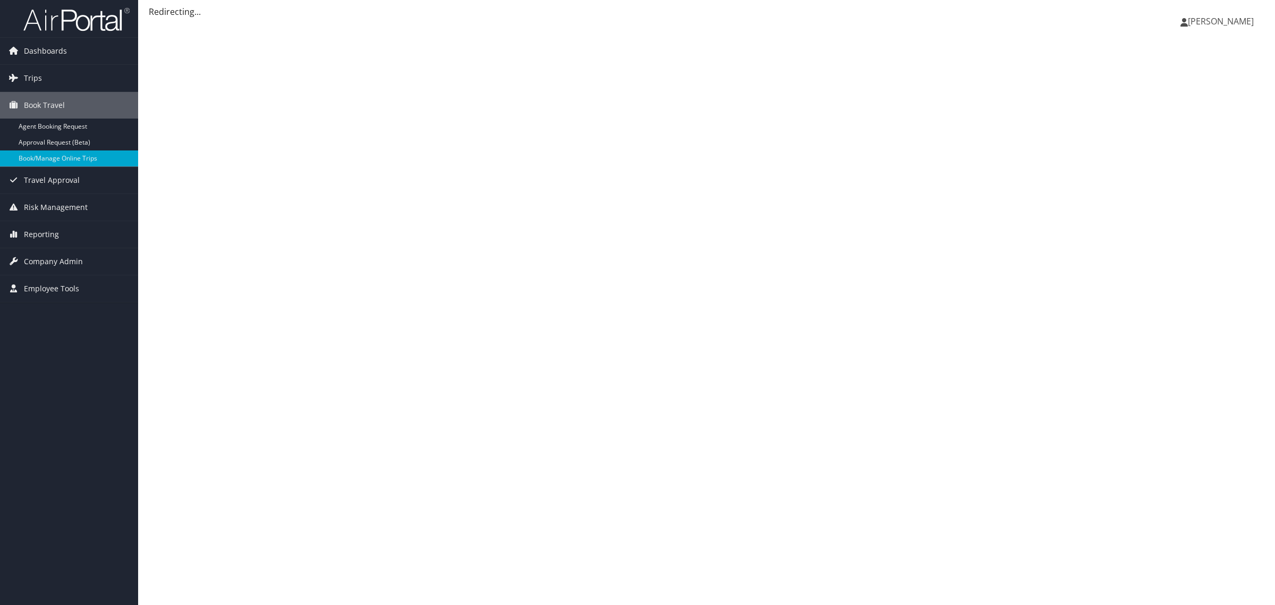  Describe the element at coordinates (53, 261) in the screenshot. I see `span: Company Admin` at that location.